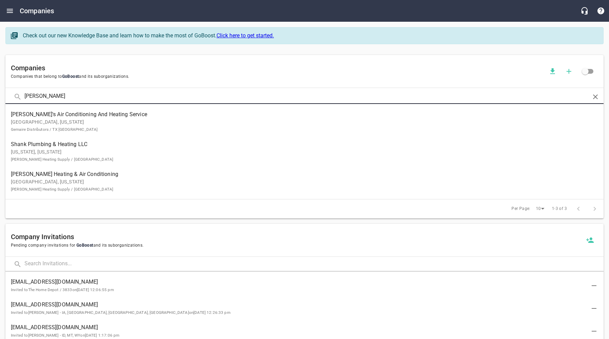 The image size is (609, 339). What do you see at coordinates (521, 209) in the screenshot?
I see `span: Per Page:` at bounding box center [521, 209].